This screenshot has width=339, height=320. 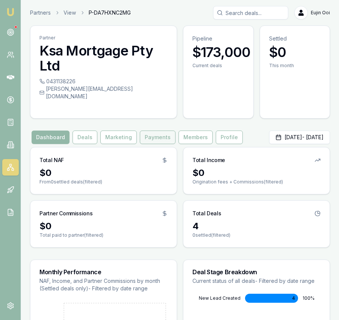 I want to click on p: Pipeline, so click(x=218, y=39).